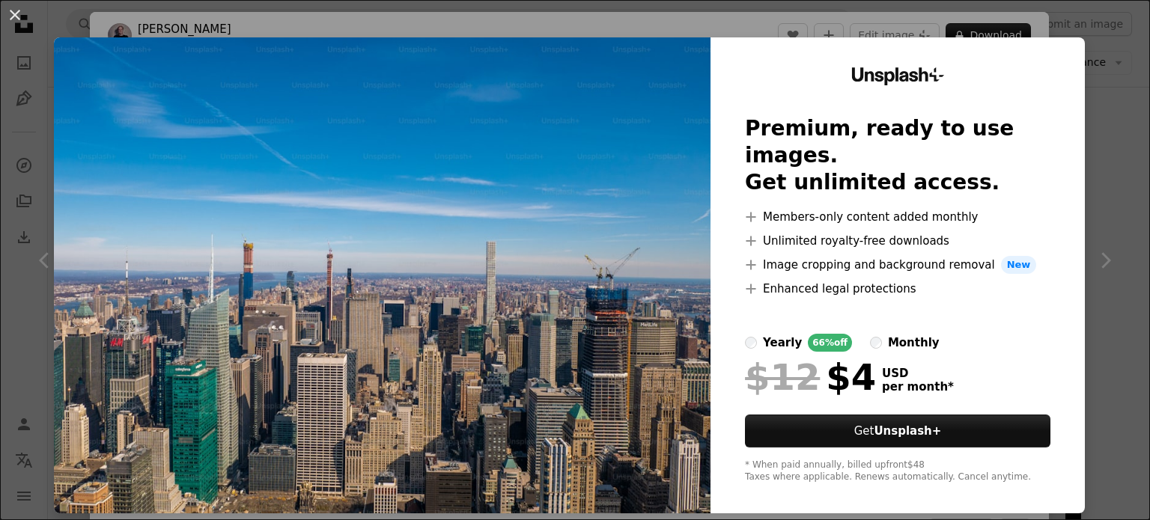  Describe the element at coordinates (898, 241) in the screenshot. I see `li: Unlimited royalty-free downloads` at that location.